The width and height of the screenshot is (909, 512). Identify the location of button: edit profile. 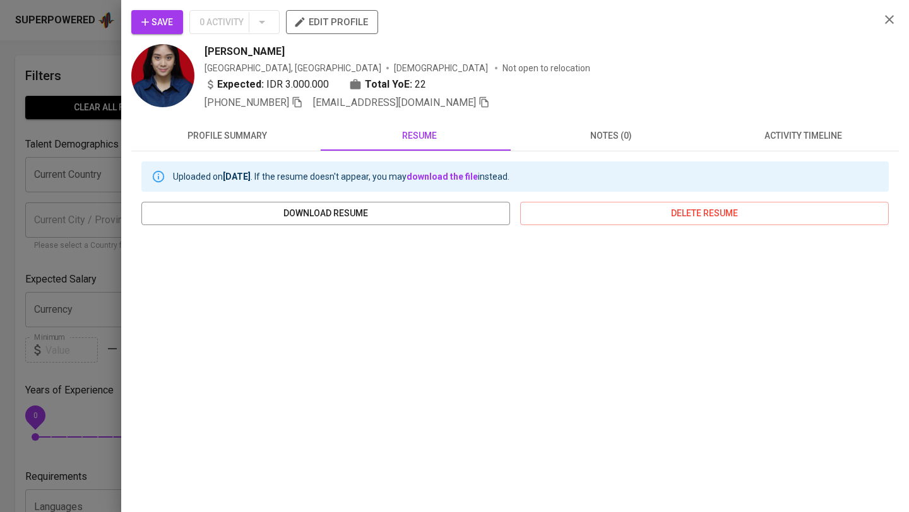
(332, 22).